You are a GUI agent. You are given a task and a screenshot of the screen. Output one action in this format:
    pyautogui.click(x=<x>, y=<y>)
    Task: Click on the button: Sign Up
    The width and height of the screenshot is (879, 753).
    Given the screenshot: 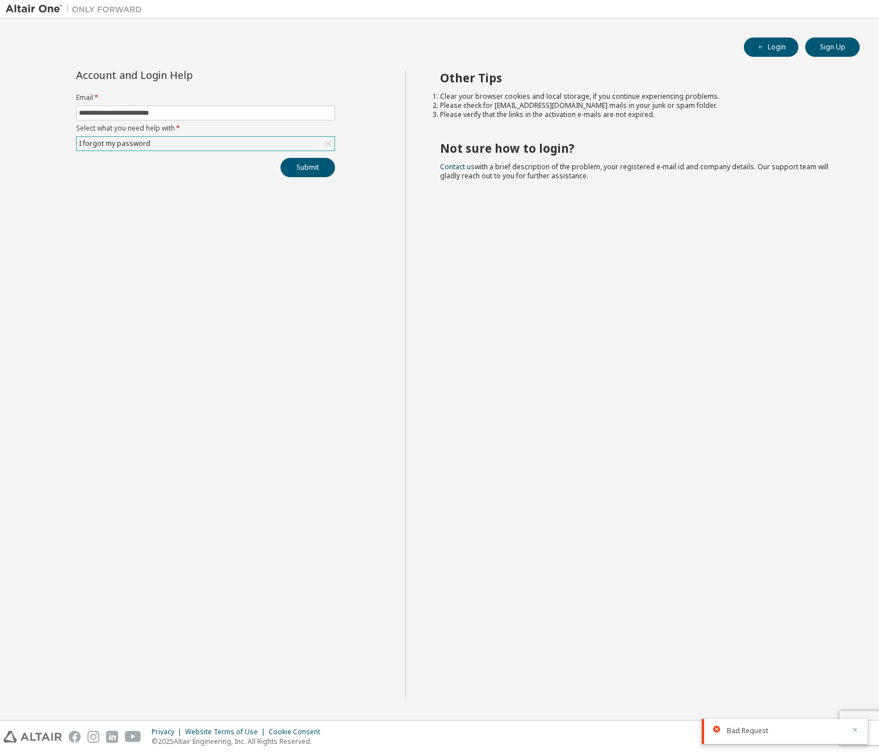 What is the action you would take?
    pyautogui.click(x=832, y=47)
    